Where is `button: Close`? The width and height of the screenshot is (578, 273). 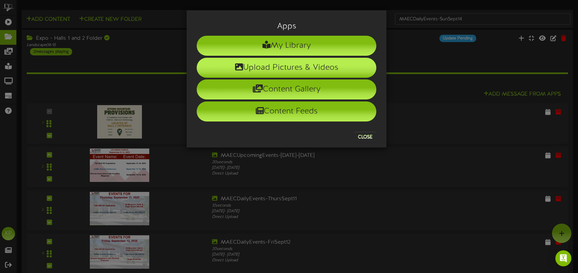
button: Close is located at coordinates (365, 137).